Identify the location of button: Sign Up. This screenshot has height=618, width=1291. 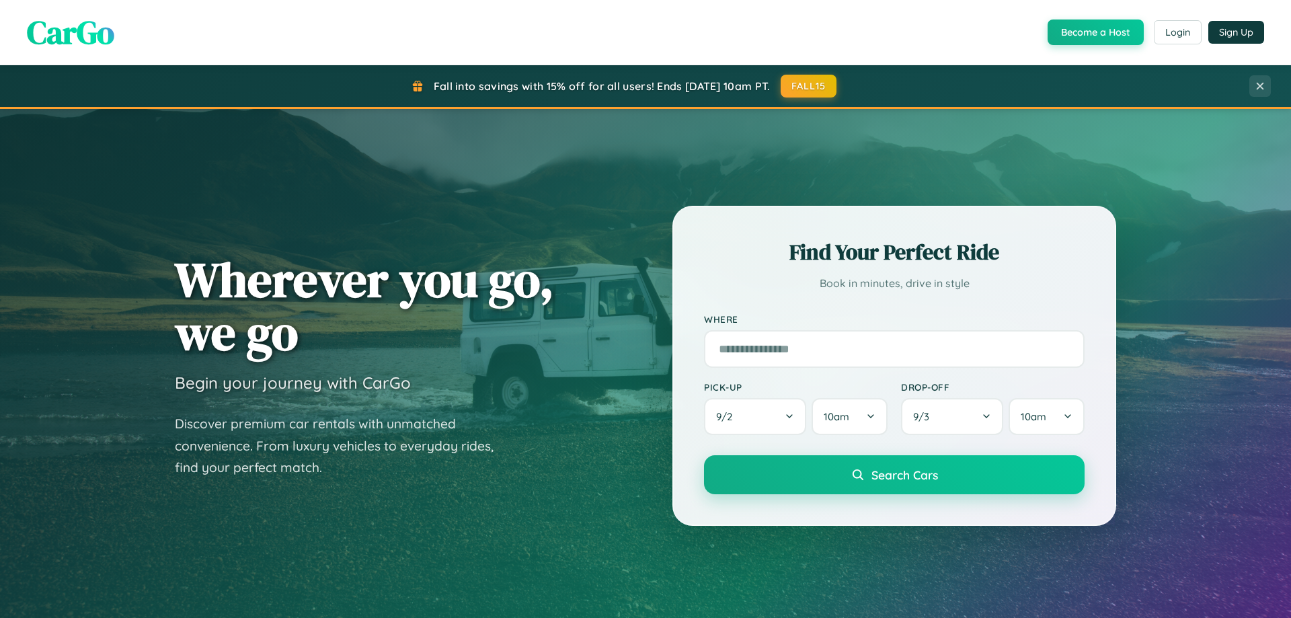
(1236, 32).